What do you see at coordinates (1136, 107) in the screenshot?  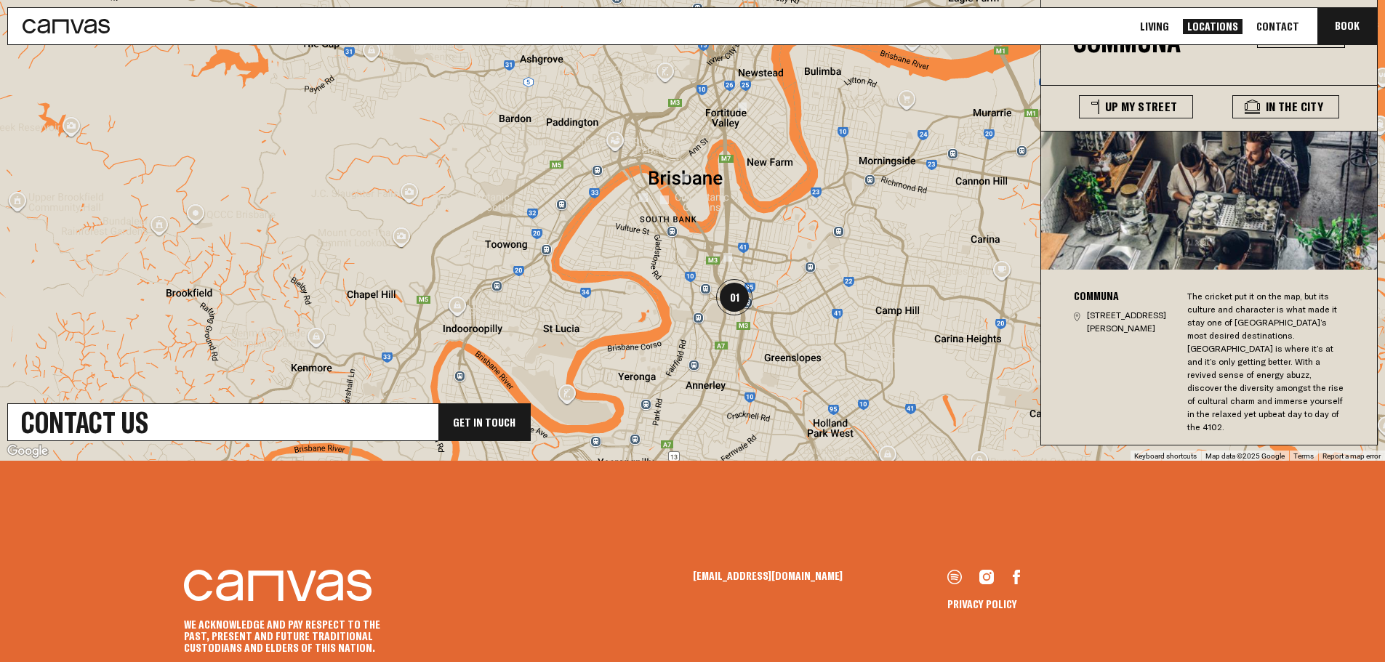 I see `button: Up My Street` at bounding box center [1136, 107].